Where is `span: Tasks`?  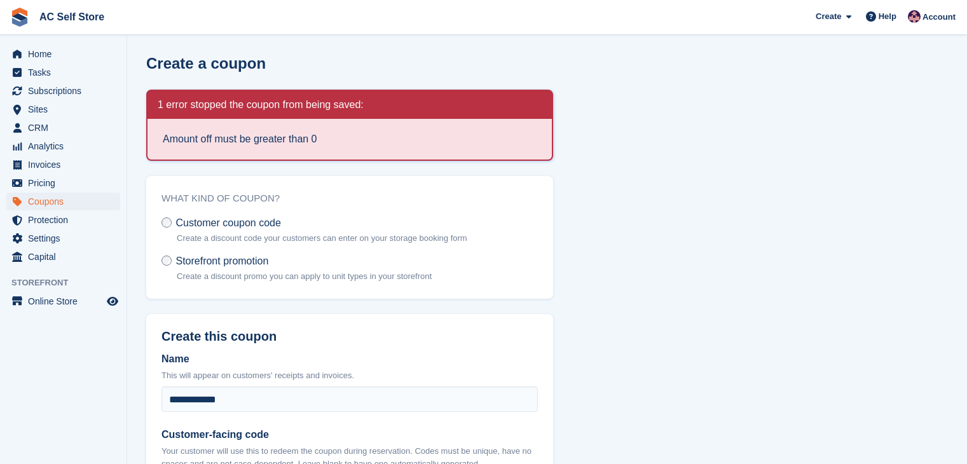 span: Tasks is located at coordinates (66, 72).